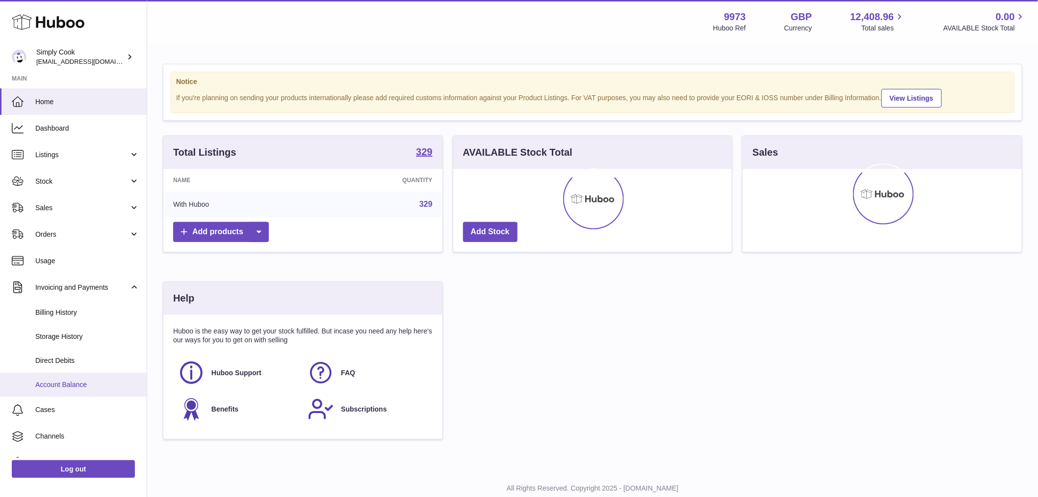  Describe the element at coordinates (348, 372) in the screenshot. I see `span: FAQ` at that location.